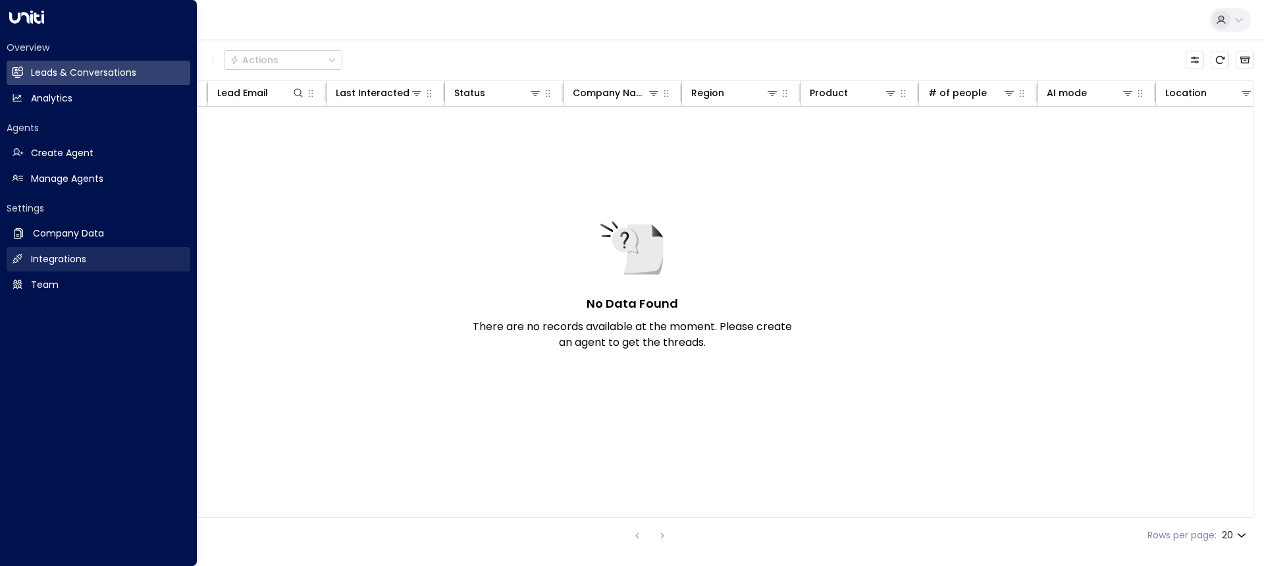 This screenshot has height=566, width=1264. I want to click on h2: Create Agent, so click(62, 153).